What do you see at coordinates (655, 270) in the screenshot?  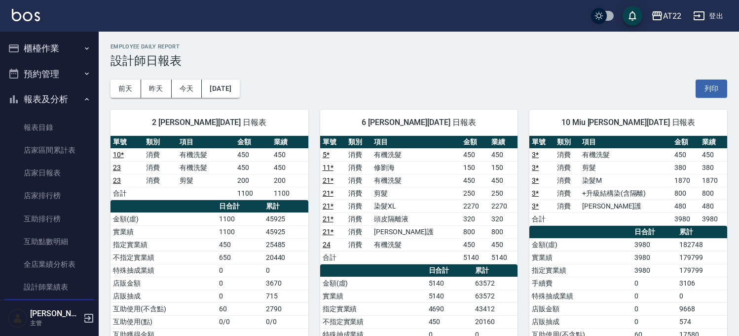 I see `td: 3980` at bounding box center [655, 270].